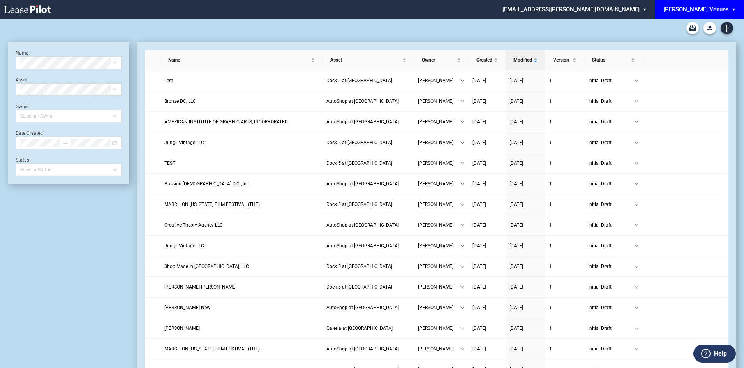 The image size is (744, 368). Describe the element at coordinates (207, 184) in the screenshot. I see `span: Passion City Church D.C., Inc.` at that location.